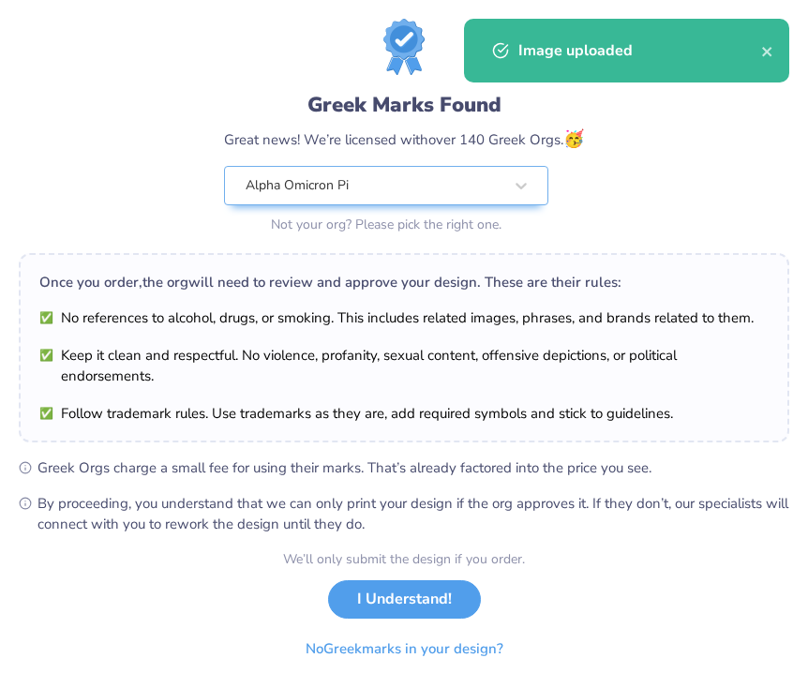  Describe the element at coordinates (768, 51) in the screenshot. I see `button: close` at that location.